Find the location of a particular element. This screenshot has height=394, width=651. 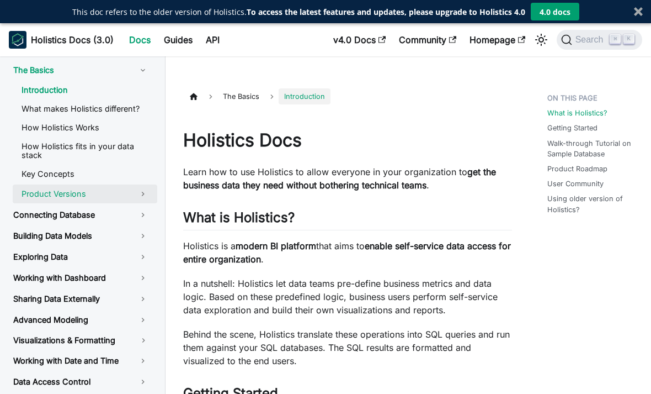

a: Docs is located at coordinates (140, 40).